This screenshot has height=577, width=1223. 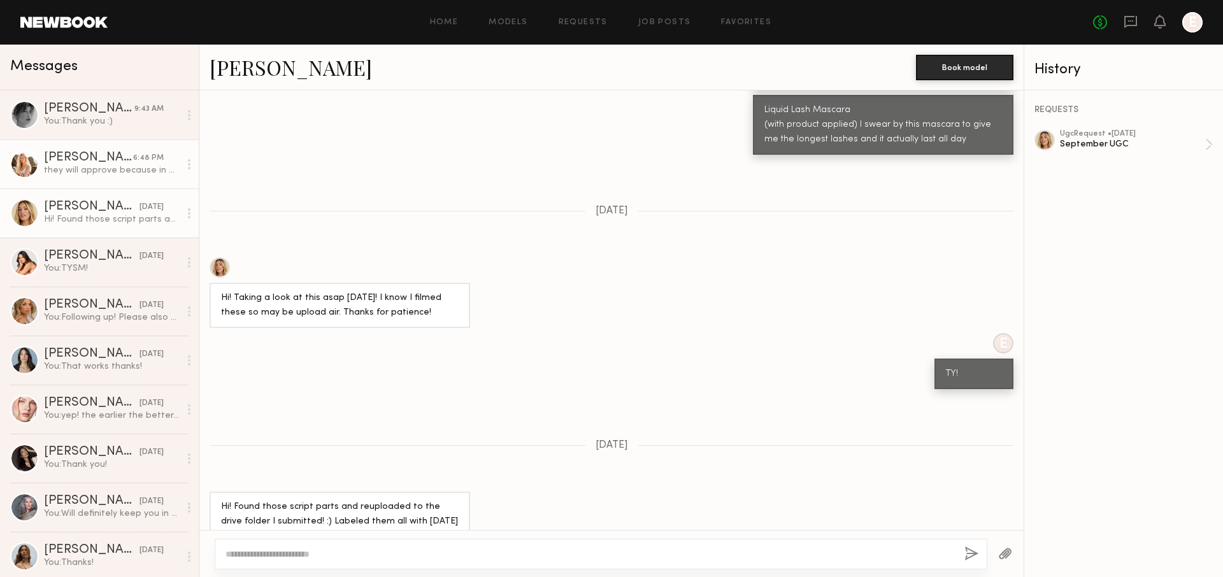 What do you see at coordinates (1133, 144) in the screenshot?
I see `div: September UGC` at bounding box center [1133, 144].